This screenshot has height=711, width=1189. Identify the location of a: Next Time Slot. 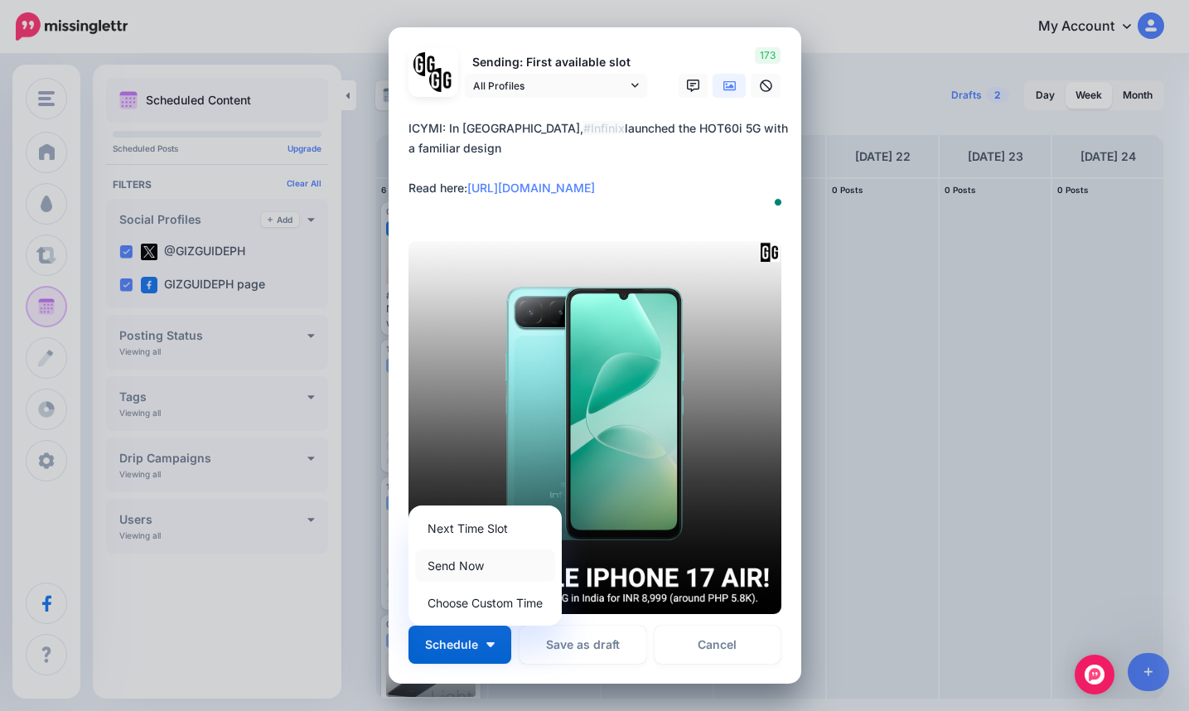
(485, 528).